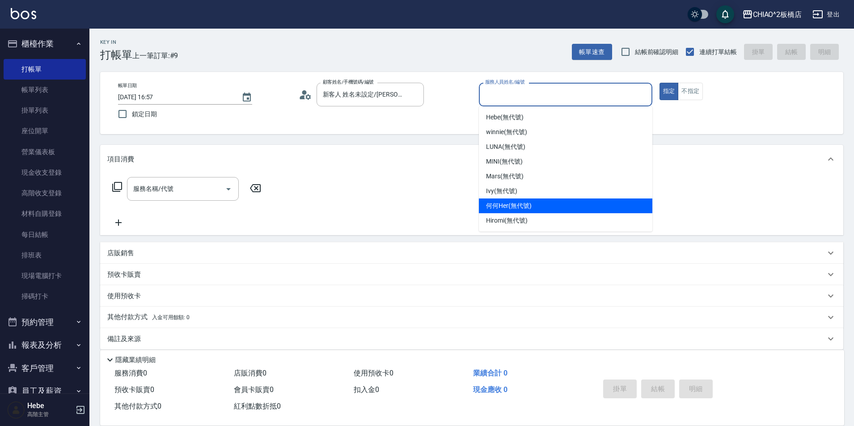 This screenshot has height=426, width=854. I want to click on div: 使用預收卡, so click(472, 296).